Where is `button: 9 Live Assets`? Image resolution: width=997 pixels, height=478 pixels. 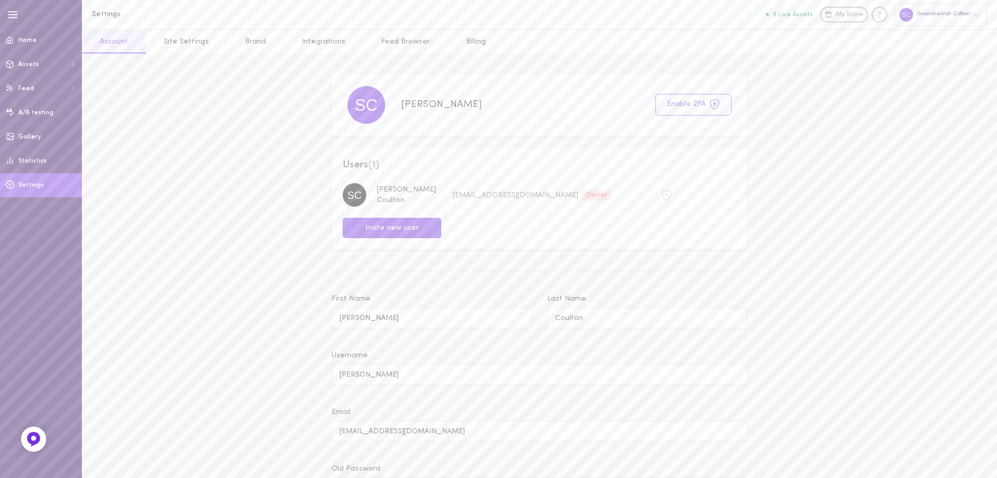
button: 9 Live Assets is located at coordinates (789, 14).